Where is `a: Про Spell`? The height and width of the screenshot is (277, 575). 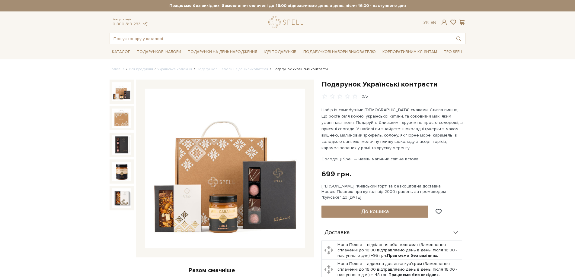
a: Про Spell is located at coordinates (453, 52).